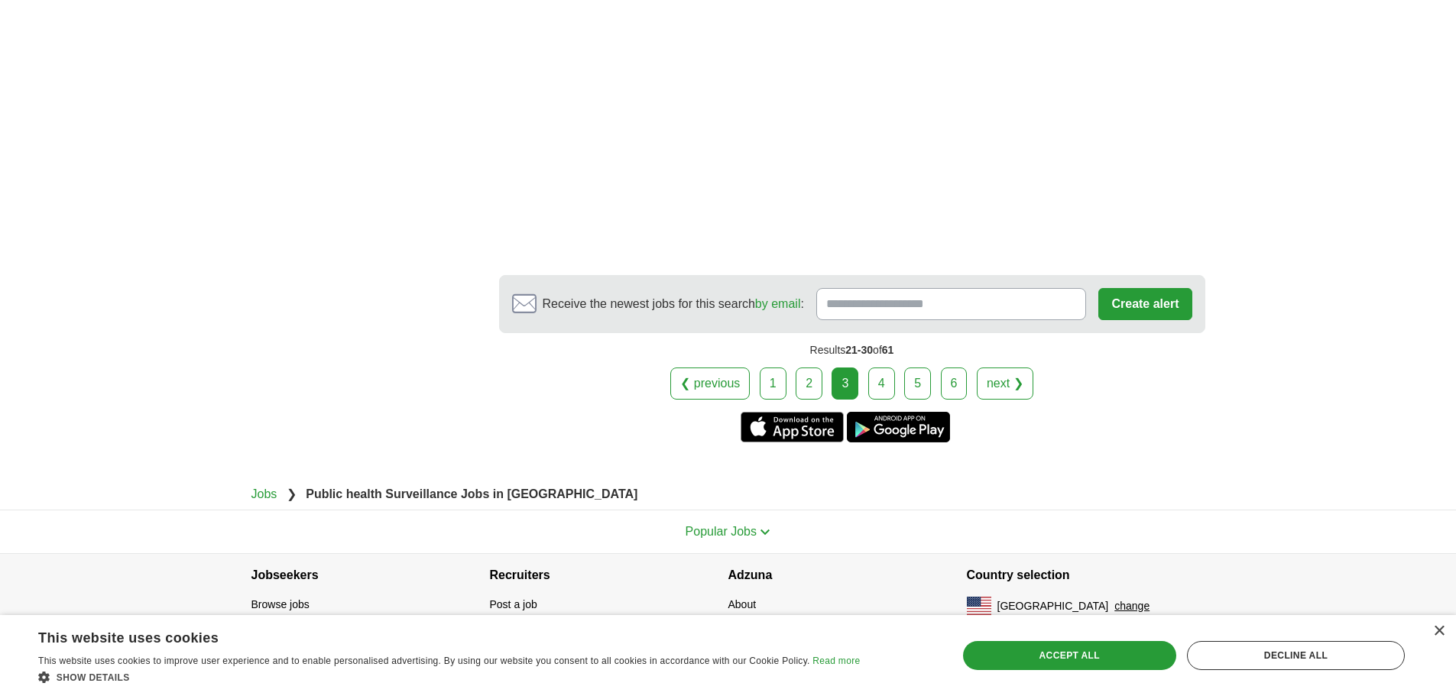 The width and height of the screenshot is (1456, 696). Describe the element at coordinates (836, 661) in the screenshot. I see `a: Read more, opens a new window` at that location.